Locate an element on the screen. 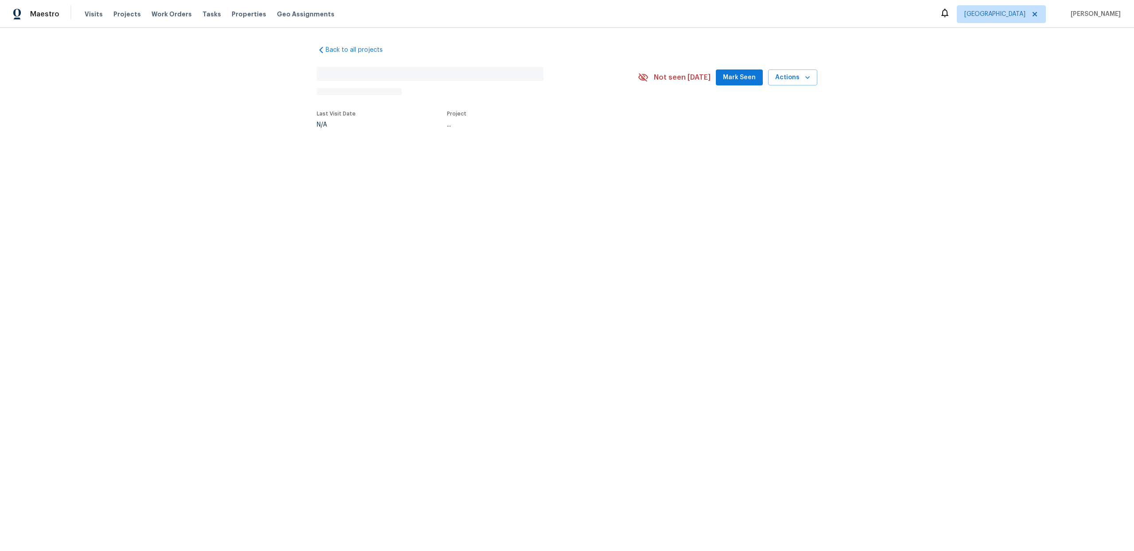  button: Mark Seen is located at coordinates (739, 78).